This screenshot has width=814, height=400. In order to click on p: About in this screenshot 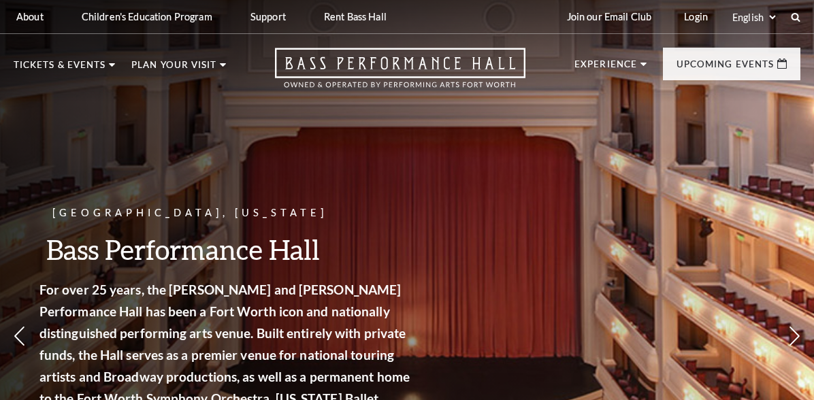, I will do `click(30, 16)`.